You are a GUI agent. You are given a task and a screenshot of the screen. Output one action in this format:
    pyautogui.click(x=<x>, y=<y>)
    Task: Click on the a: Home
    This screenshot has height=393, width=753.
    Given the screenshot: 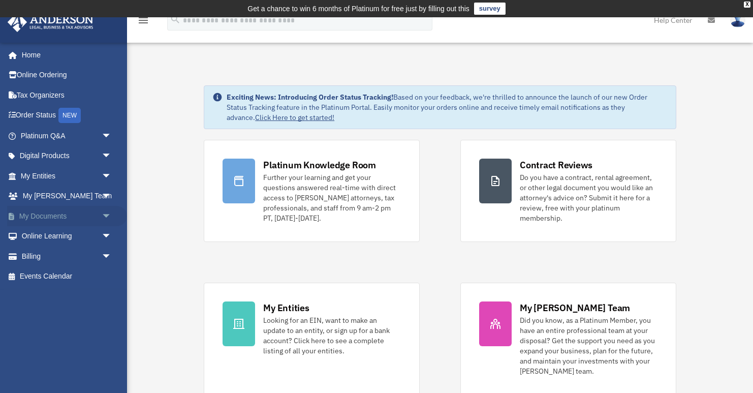 What is the action you would take?
    pyautogui.click(x=65, y=55)
    